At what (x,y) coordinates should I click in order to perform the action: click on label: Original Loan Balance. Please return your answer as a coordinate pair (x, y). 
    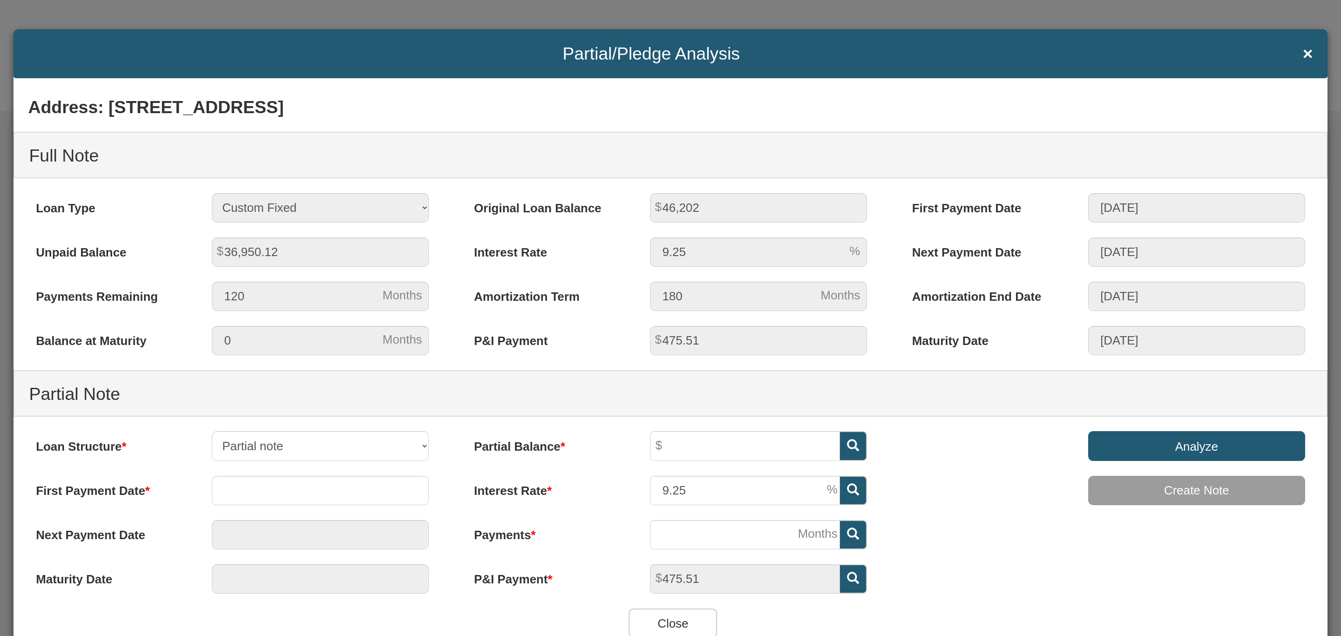
    Looking at the image, I should click on (547, 205).